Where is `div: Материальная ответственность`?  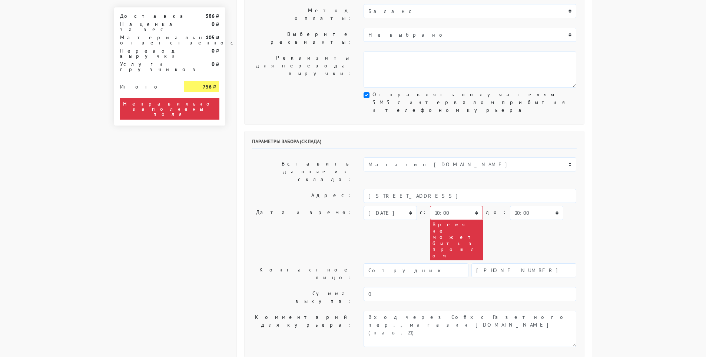 div: Материальная ответственность is located at coordinates (147, 40).